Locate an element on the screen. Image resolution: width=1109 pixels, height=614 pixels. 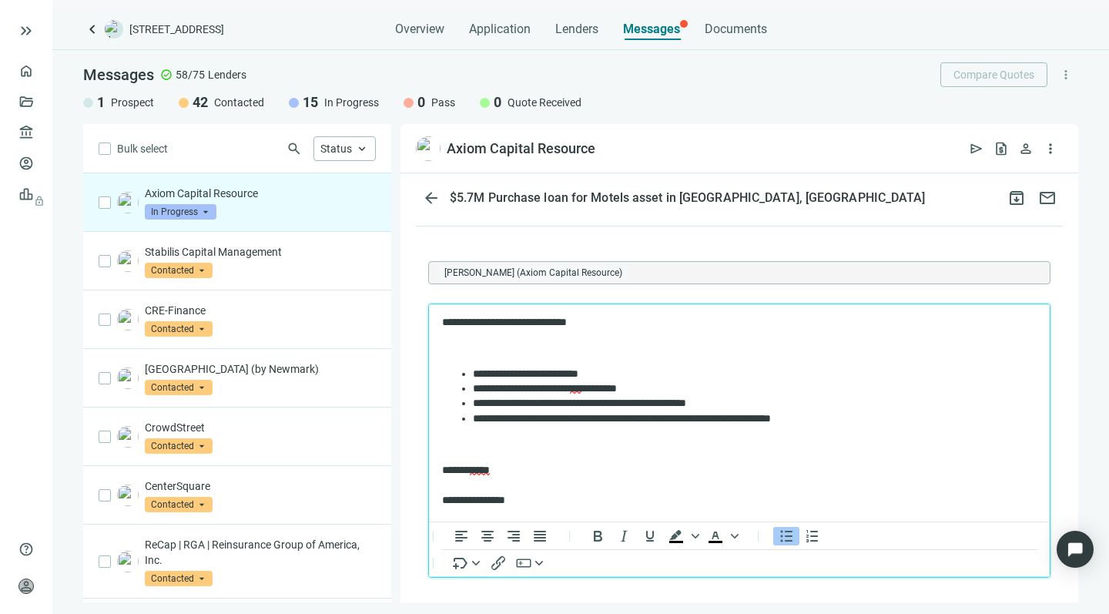
span: archive is located at coordinates (1017, 198).